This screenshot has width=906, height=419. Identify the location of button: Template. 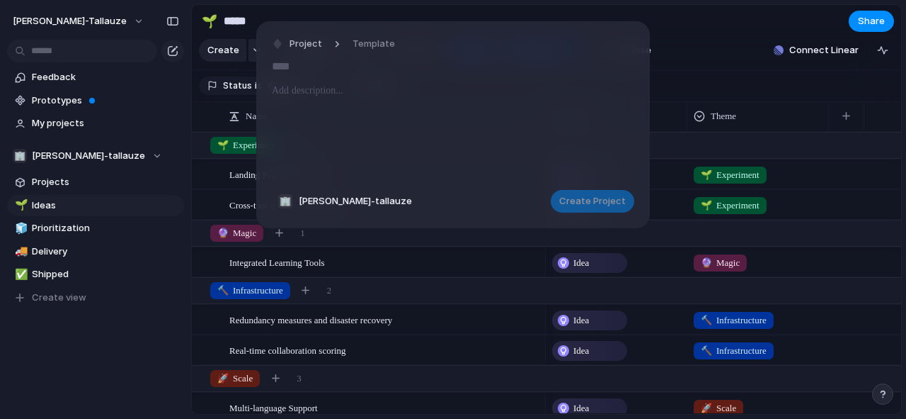
(374, 44).